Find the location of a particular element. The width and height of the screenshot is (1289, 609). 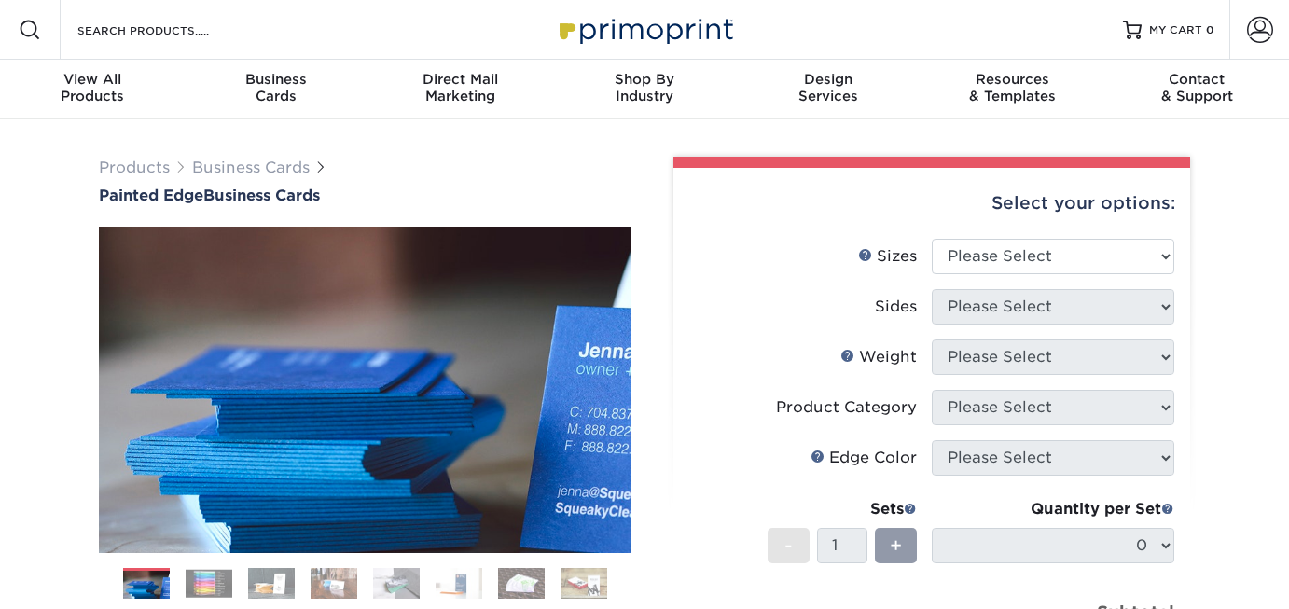

div: Edge Color is located at coordinates (864, 458).